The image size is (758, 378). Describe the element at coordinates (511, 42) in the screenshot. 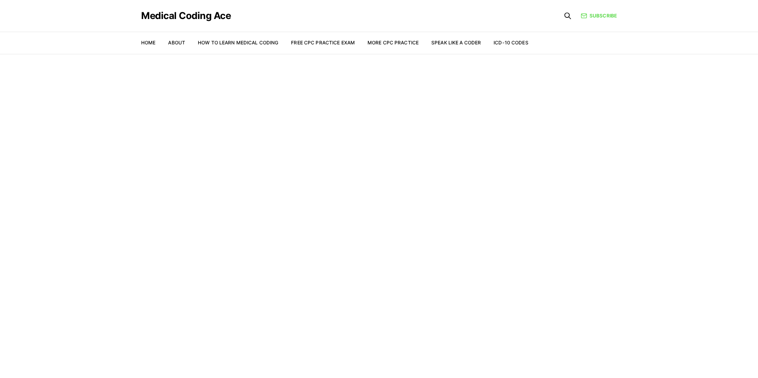

I see `a: ICD-10 Codes` at that location.